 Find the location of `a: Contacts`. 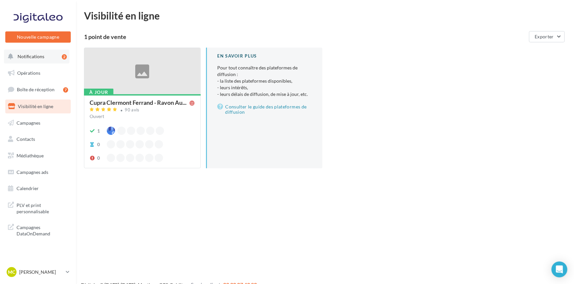

a: Contacts is located at coordinates (38, 139).